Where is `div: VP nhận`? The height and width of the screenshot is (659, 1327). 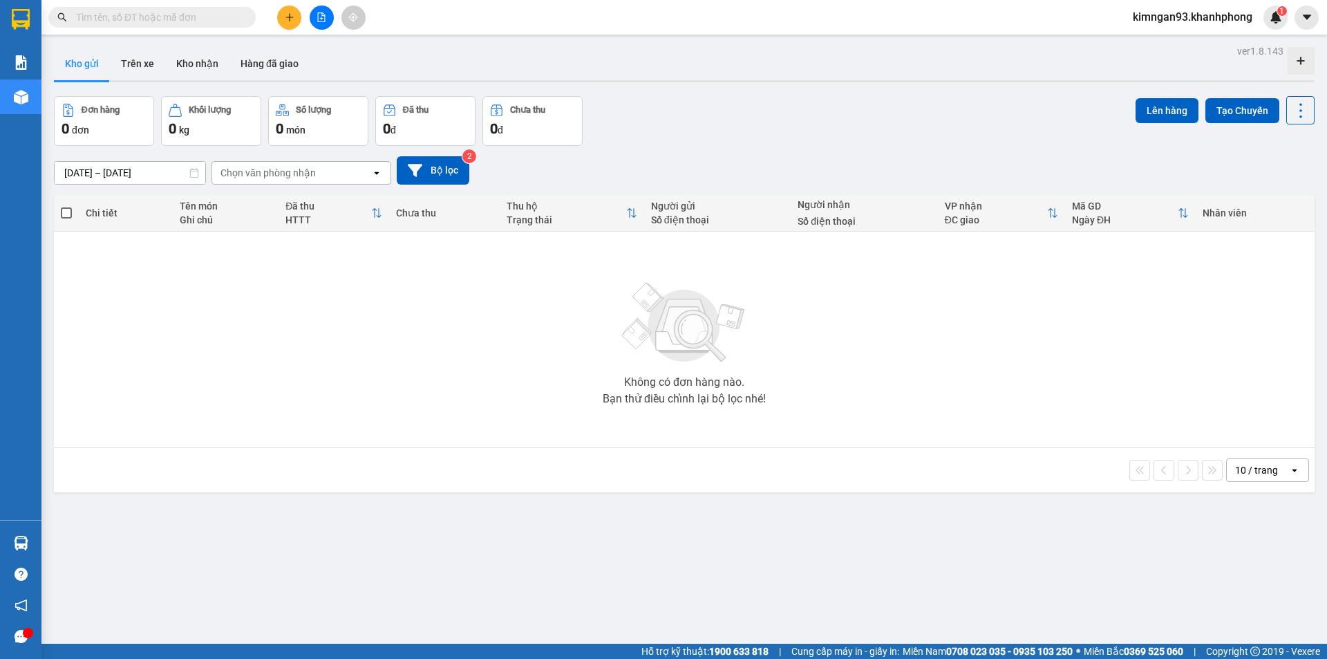 div: VP nhận is located at coordinates (996, 206).